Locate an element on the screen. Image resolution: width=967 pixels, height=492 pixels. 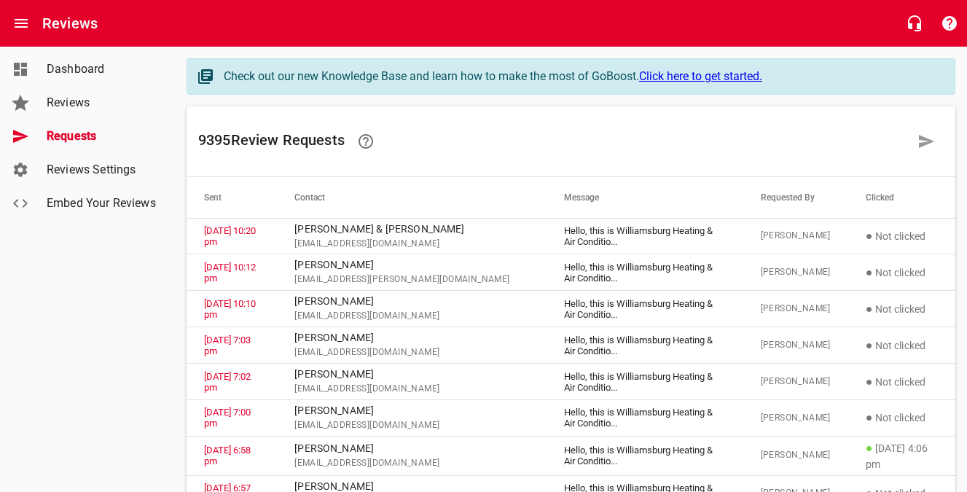
th: Requested By is located at coordinates (795, 197).